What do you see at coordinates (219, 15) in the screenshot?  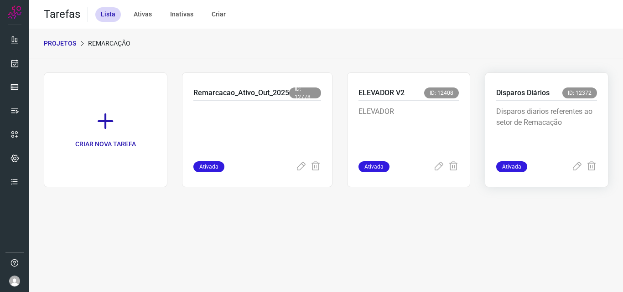 I see `div: Criar` at bounding box center [219, 15].